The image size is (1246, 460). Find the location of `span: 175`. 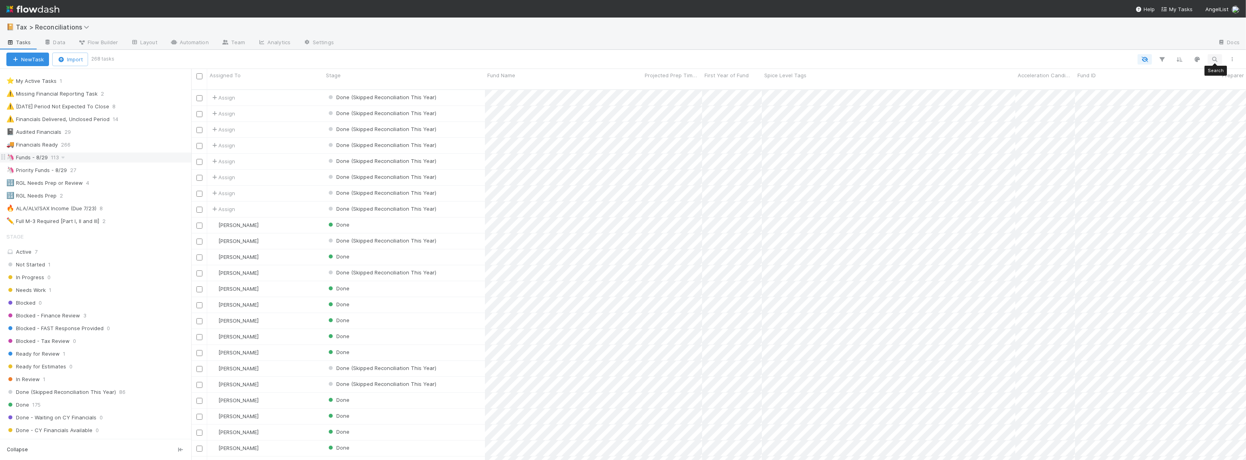

span: 175 is located at coordinates (36, 405).